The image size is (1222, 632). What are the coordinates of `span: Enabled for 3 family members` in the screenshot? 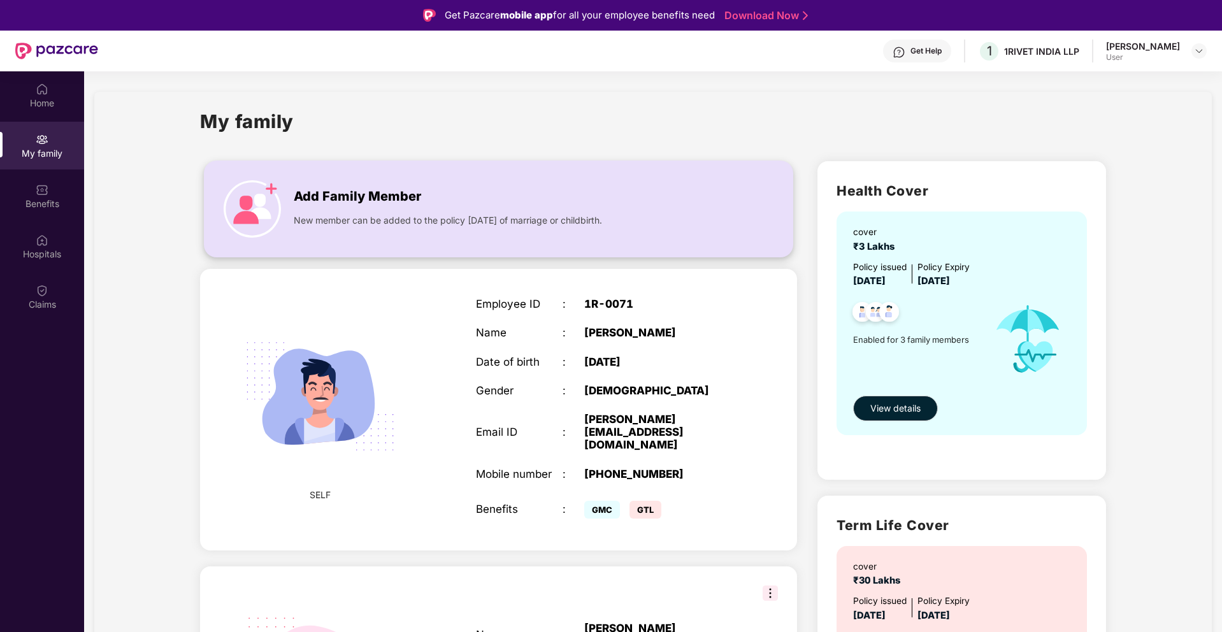 It's located at (917, 340).